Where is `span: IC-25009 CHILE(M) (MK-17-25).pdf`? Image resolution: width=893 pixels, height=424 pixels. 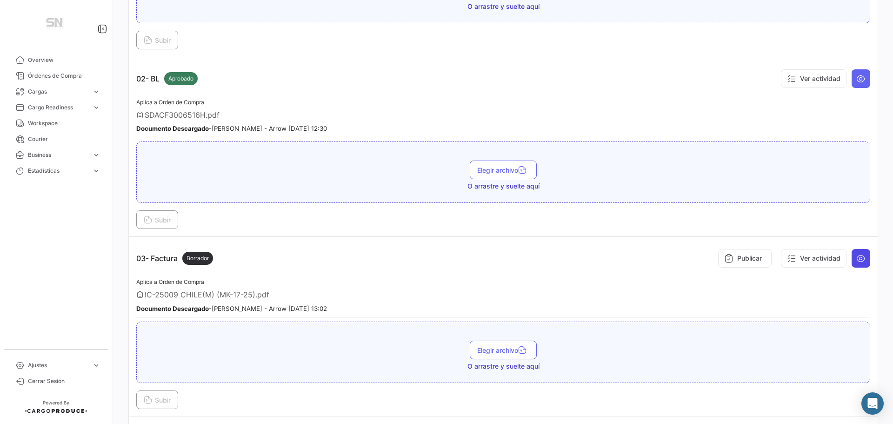
span: IC-25009 CHILE(M) (MK-17-25).pdf is located at coordinates (207, 294).